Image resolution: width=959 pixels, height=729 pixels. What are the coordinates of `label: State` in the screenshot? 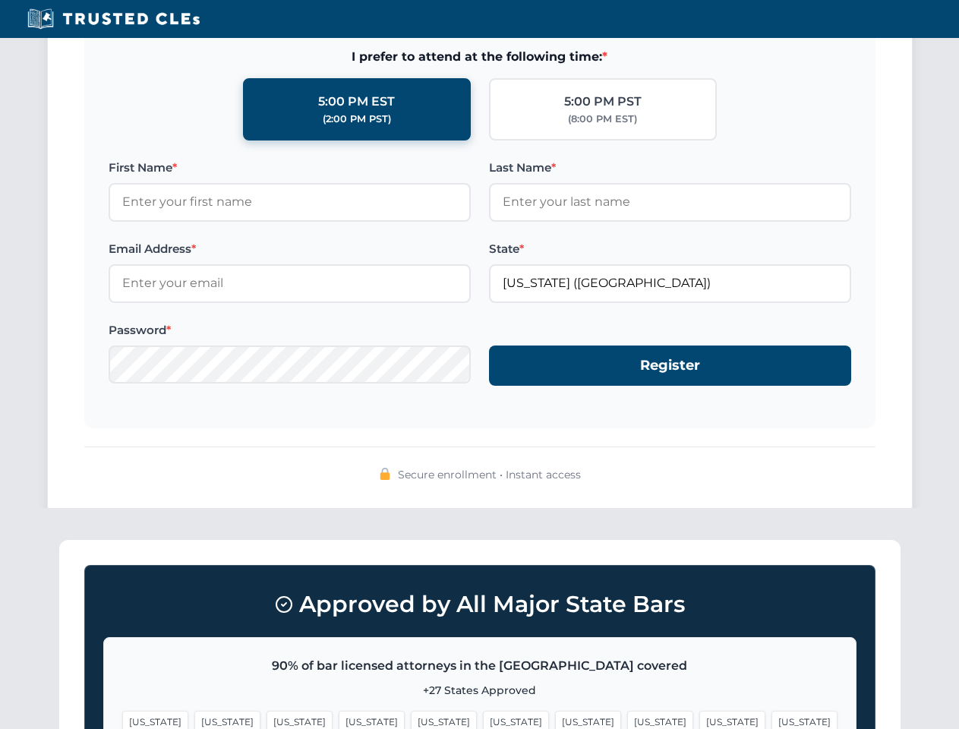 It's located at (670, 249).